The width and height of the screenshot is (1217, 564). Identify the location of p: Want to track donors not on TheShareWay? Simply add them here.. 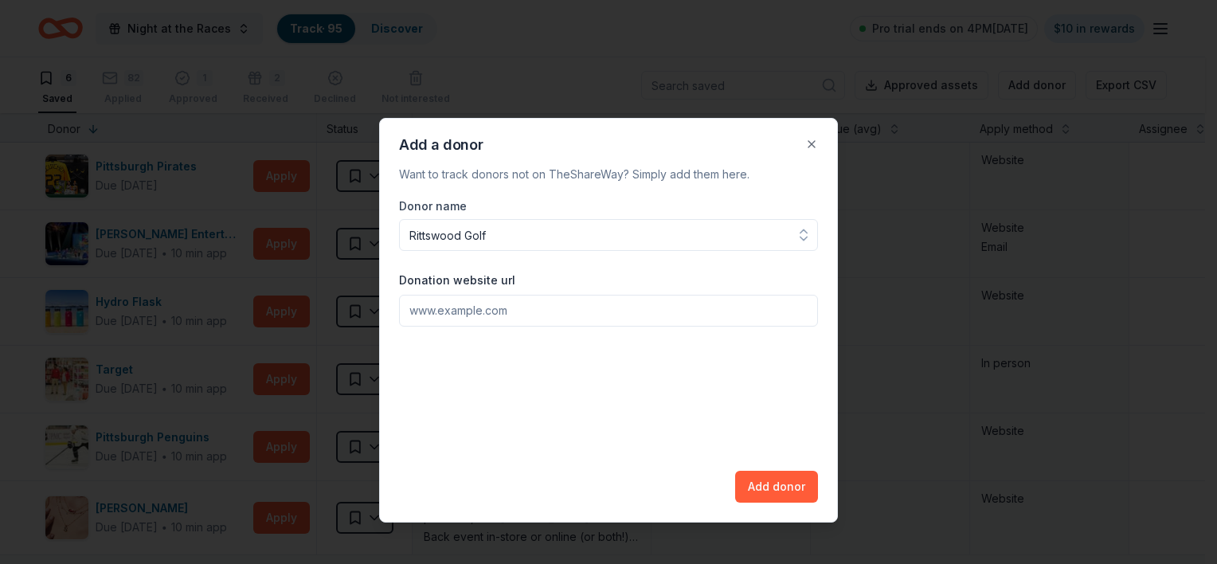
(609, 174).